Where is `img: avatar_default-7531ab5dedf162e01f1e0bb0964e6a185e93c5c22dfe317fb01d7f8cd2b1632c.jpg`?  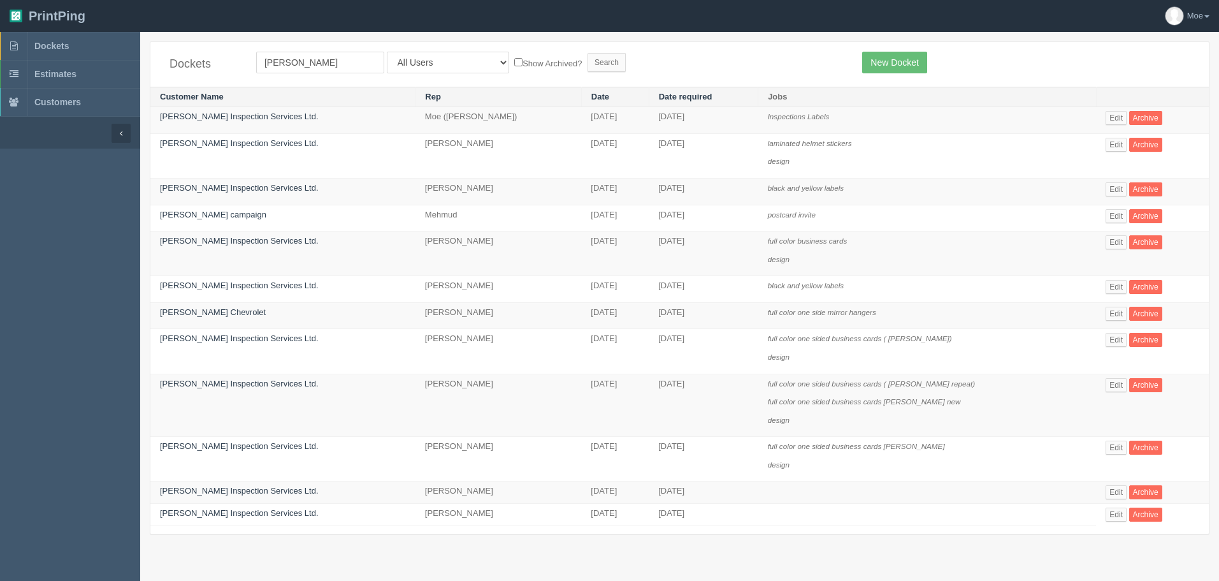 img: avatar_default-7531ab5dedf162e01f1e0bb0964e6a185e93c5c22dfe317fb01d7f8cd2b1632c.jpg is located at coordinates (1175, 16).